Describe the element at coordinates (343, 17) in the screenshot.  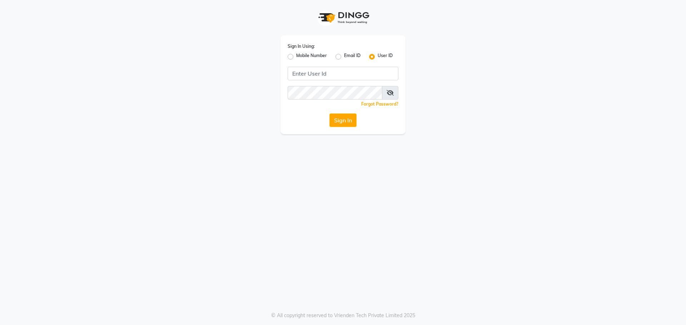
I see `img: logo1.svg` at that location.